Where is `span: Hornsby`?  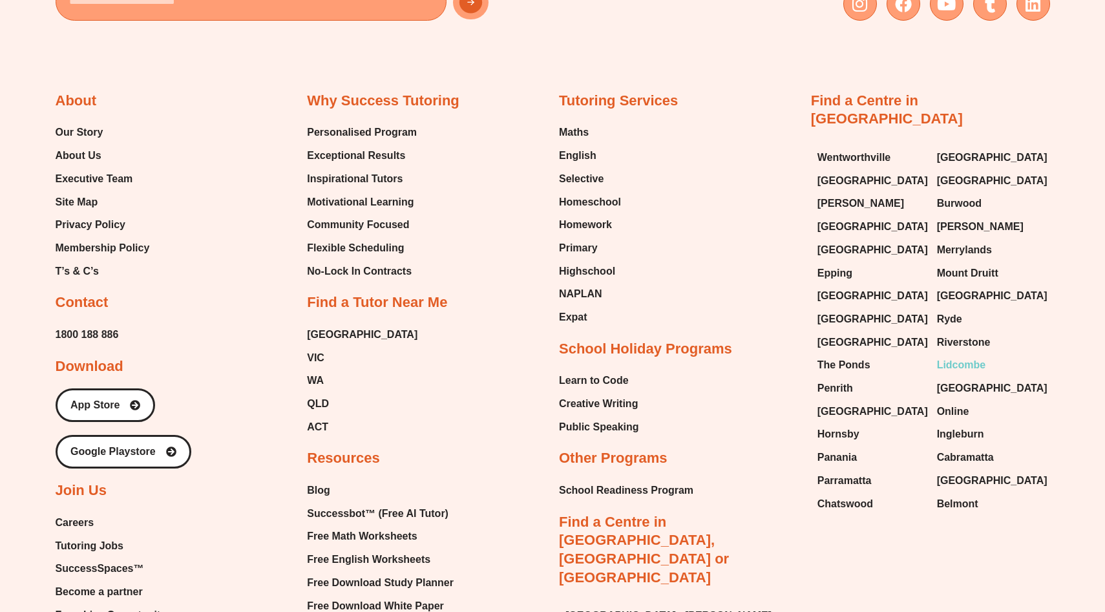
span: Hornsby is located at coordinates (838, 434).